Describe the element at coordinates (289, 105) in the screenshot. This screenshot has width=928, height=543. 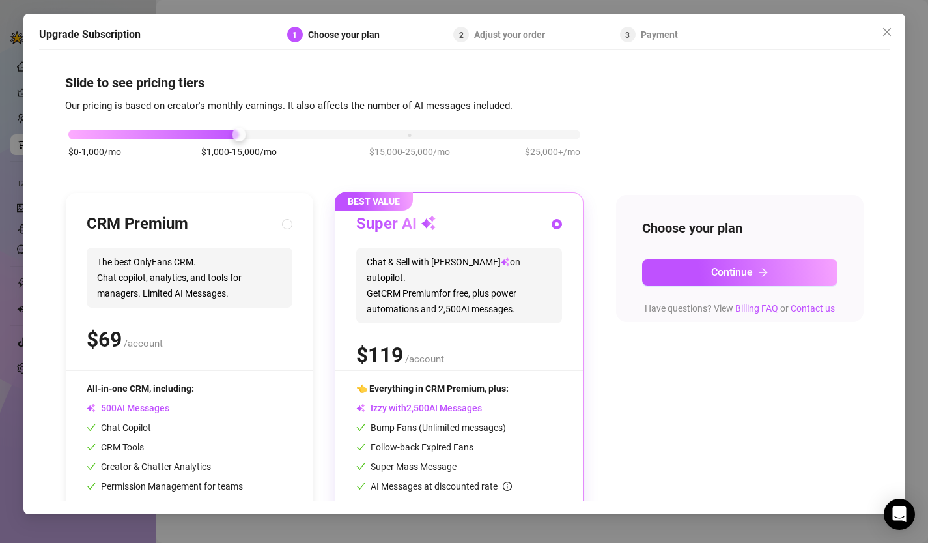
I see `span: Our pricing is based on creator's monthly earnings. It also affects the number of AI messages inc...` at that location.